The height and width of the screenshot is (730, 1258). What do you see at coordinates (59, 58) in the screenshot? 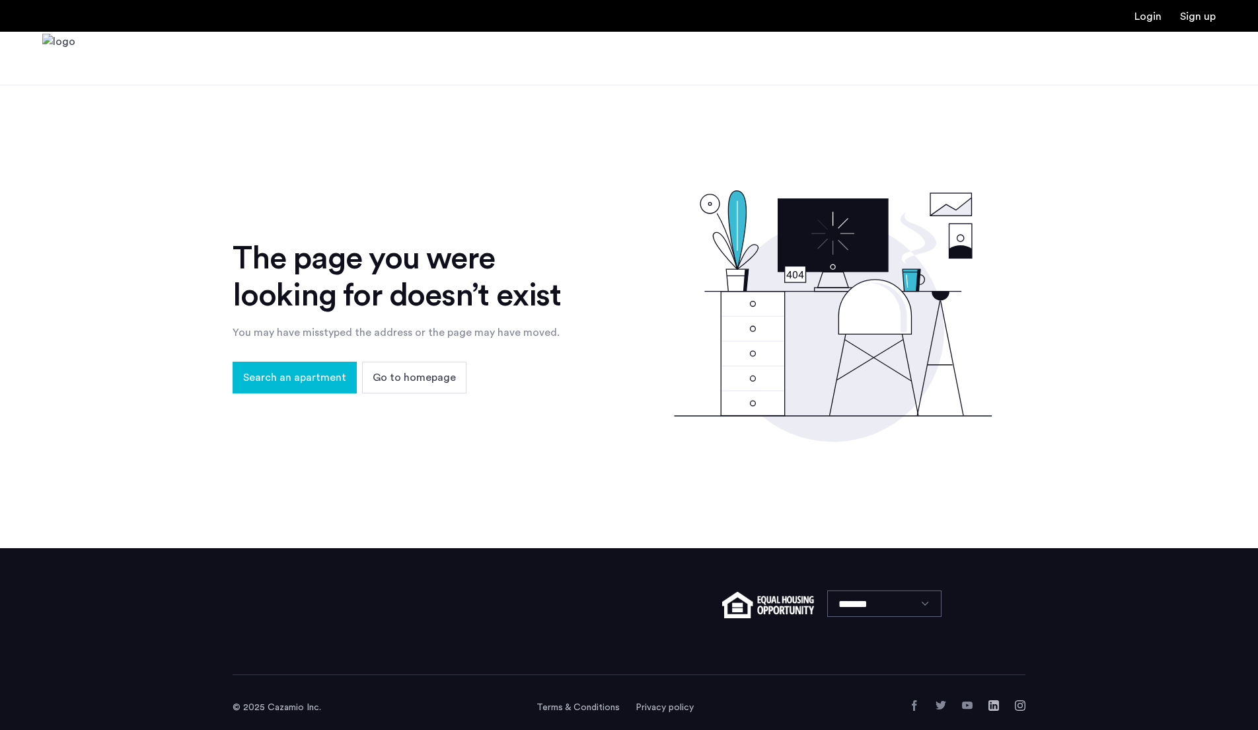
I see `a: Cazamio Logo` at bounding box center [59, 58].